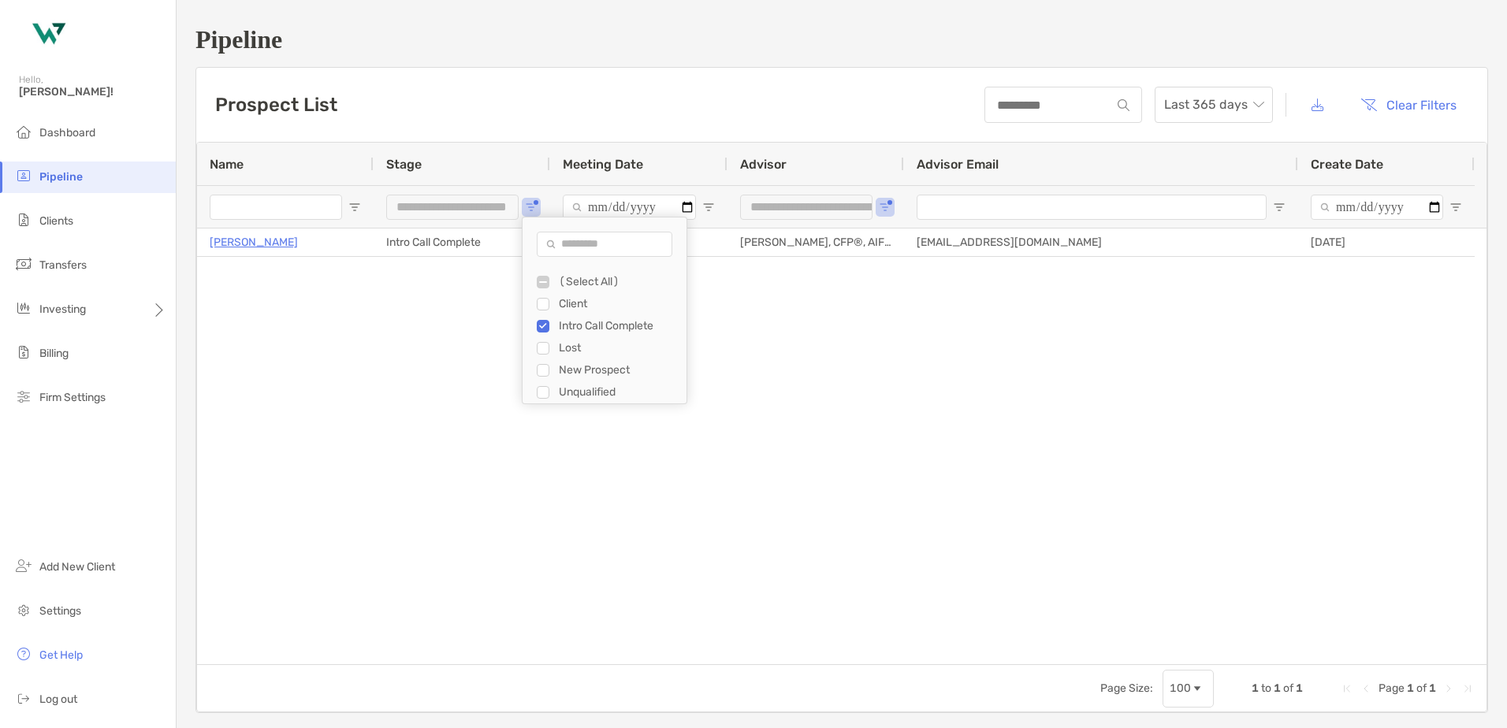 The image size is (1507, 728). What do you see at coordinates (58, 699) in the screenshot?
I see `span: Log out` at bounding box center [58, 699].